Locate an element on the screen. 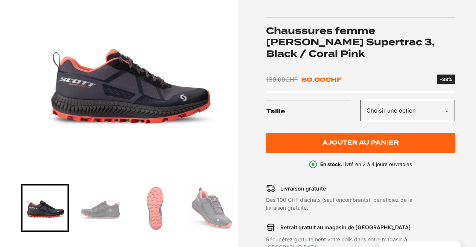  b: En stock. is located at coordinates (331, 164).